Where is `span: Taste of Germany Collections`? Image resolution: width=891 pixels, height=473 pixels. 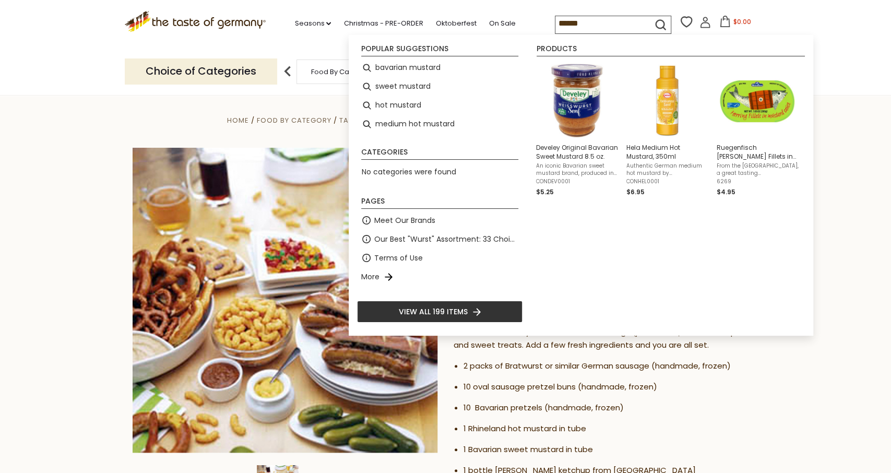
span: Taste of Germany Collections is located at coordinates (401, 120).